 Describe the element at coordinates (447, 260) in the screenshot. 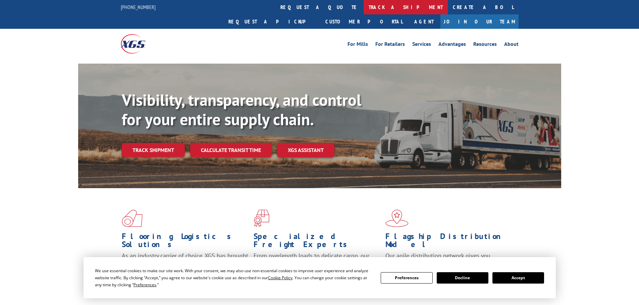

I see `span: Our agile distribution network gives you nationwide inventory management on demand.` at that location.